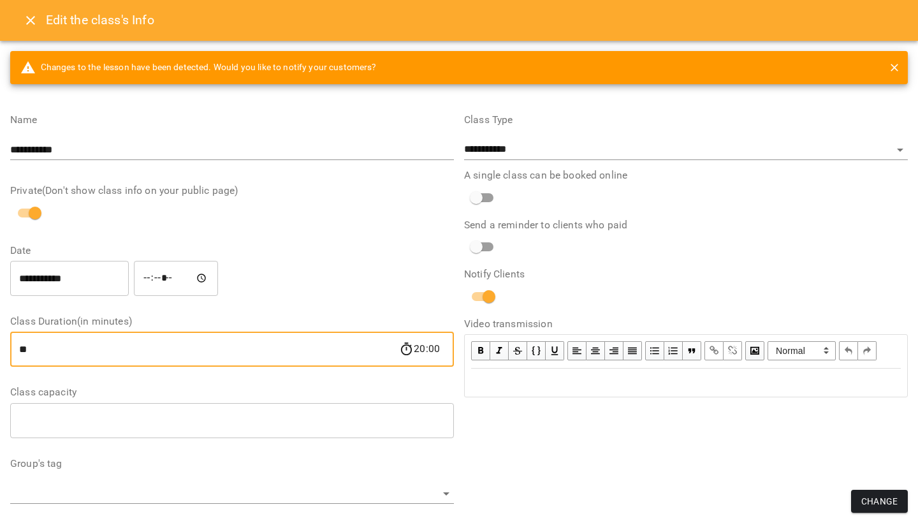  I want to click on label: Name, so click(232, 120).